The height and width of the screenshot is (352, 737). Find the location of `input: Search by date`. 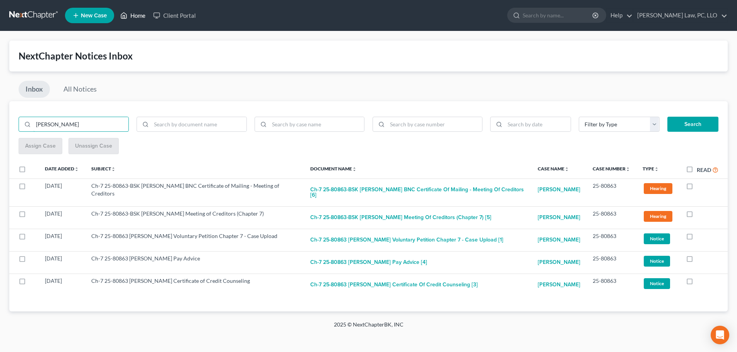

input: Search by date is located at coordinates (538, 125).